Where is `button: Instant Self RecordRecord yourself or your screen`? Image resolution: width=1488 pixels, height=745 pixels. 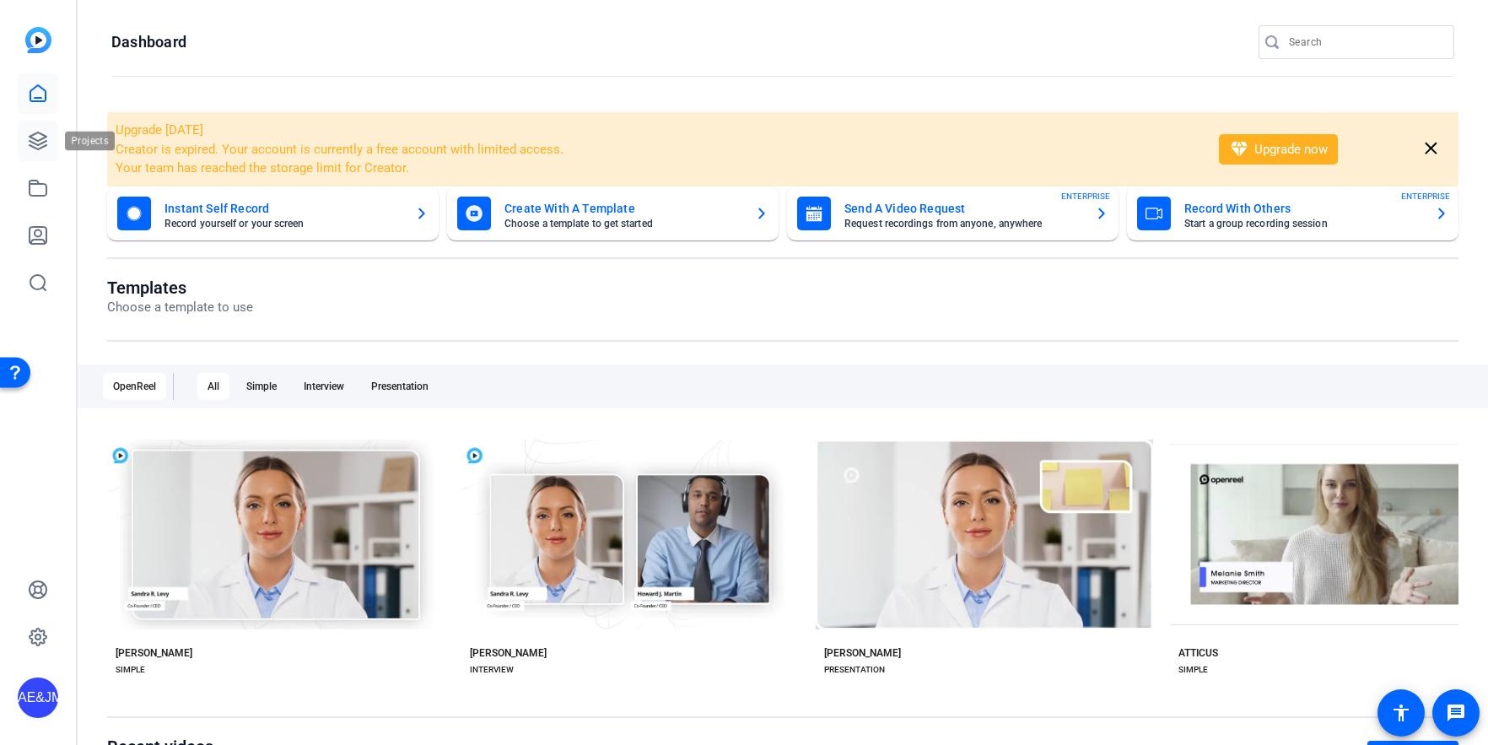
button: Instant Self RecordRecord yourself or your screen is located at coordinates (273, 213).